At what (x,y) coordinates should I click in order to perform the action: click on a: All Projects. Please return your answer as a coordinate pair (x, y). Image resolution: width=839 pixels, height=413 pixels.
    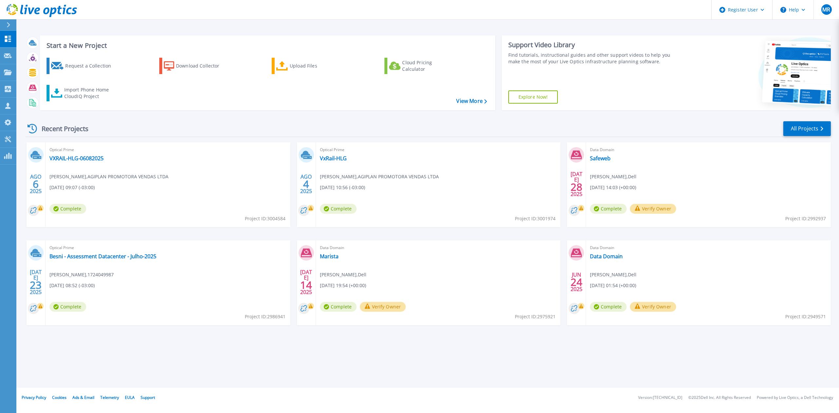
    Looking at the image, I should click on (807, 128).